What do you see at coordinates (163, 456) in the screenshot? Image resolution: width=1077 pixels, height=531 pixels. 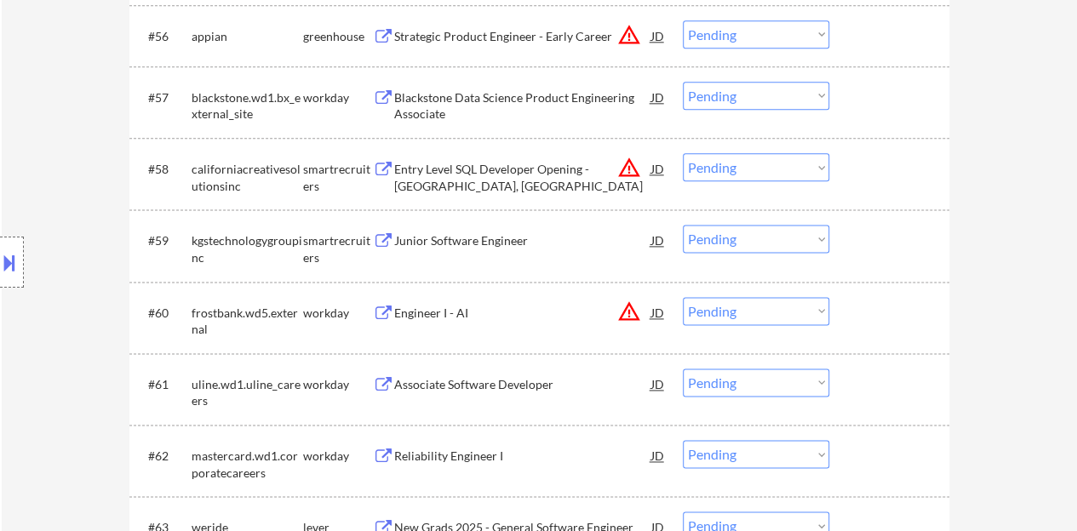 I see `div: #62` at bounding box center [163, 456].